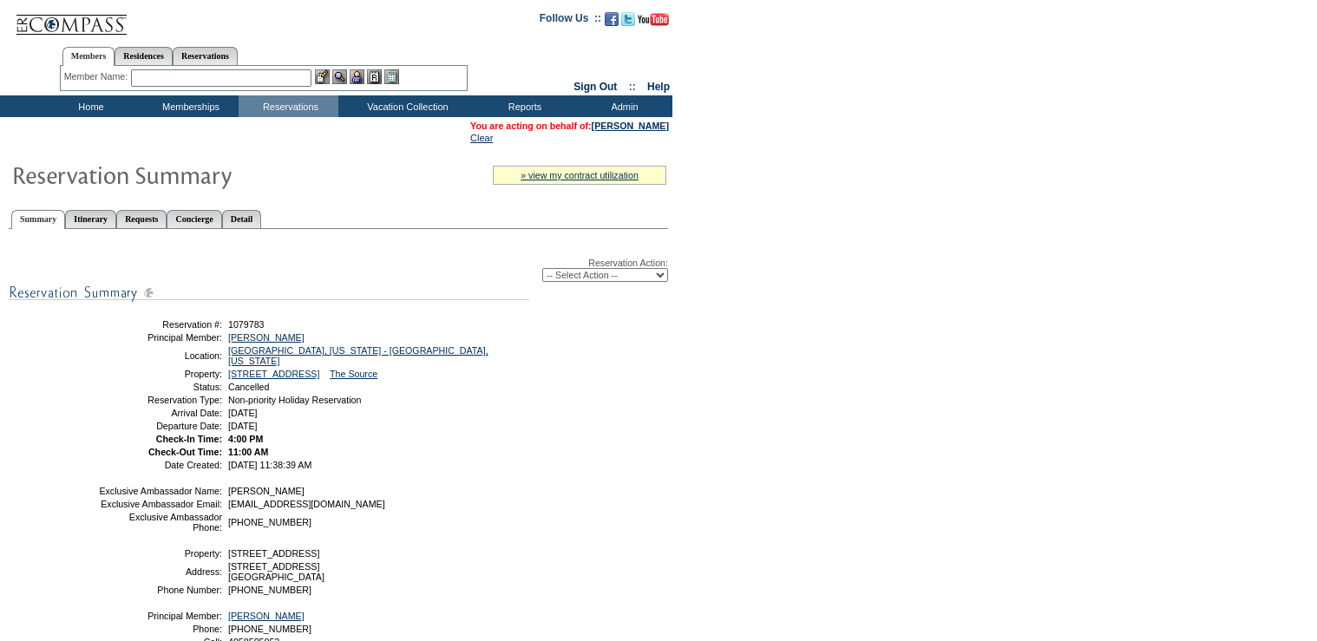 Image resolution: width=1317 pixels, height=641 pixels. What do you see at coordinates (185, 452) in the screenshot?
I see `strong: Check-Out Time:` at bounding box center [185, 452].